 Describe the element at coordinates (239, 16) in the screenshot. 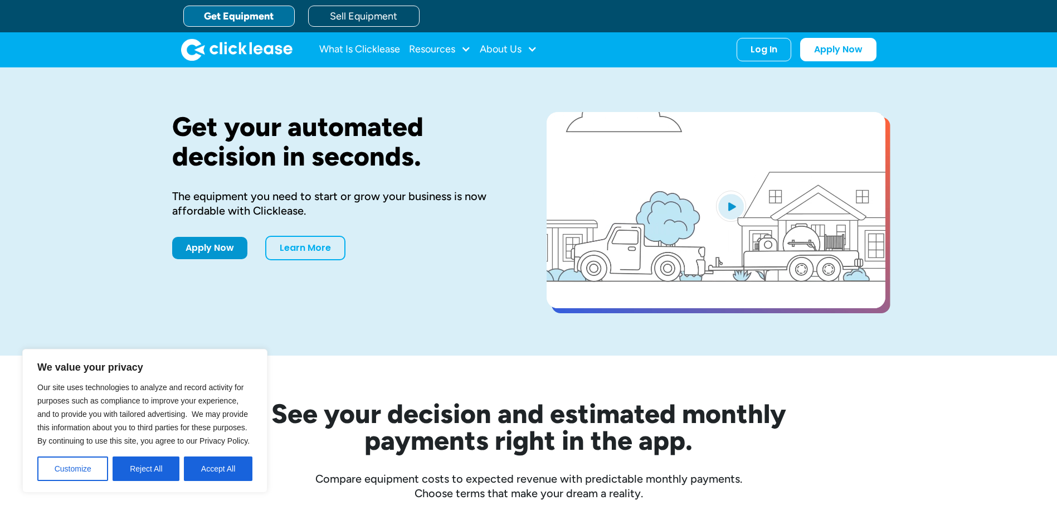

I see `a: Get Equipment` at that location.